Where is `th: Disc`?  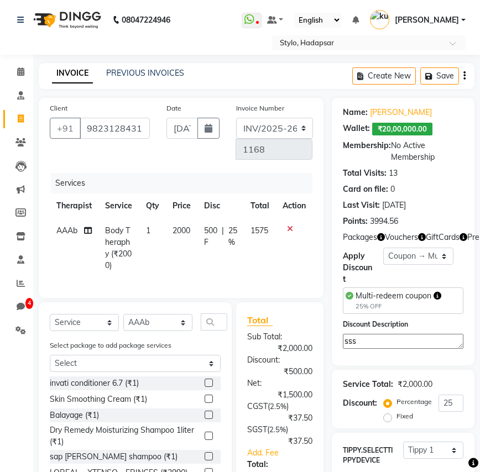 th: Disc is located at coordinates (221, 206).